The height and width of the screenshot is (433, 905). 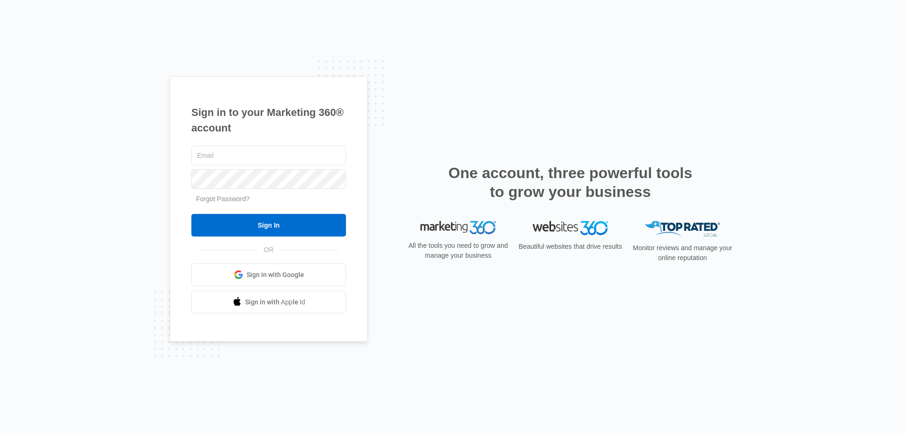 What do you see at coordinates (458, 228) in the screenshot?
I see `img: Marketing 360` at bounding box center [458, 228].